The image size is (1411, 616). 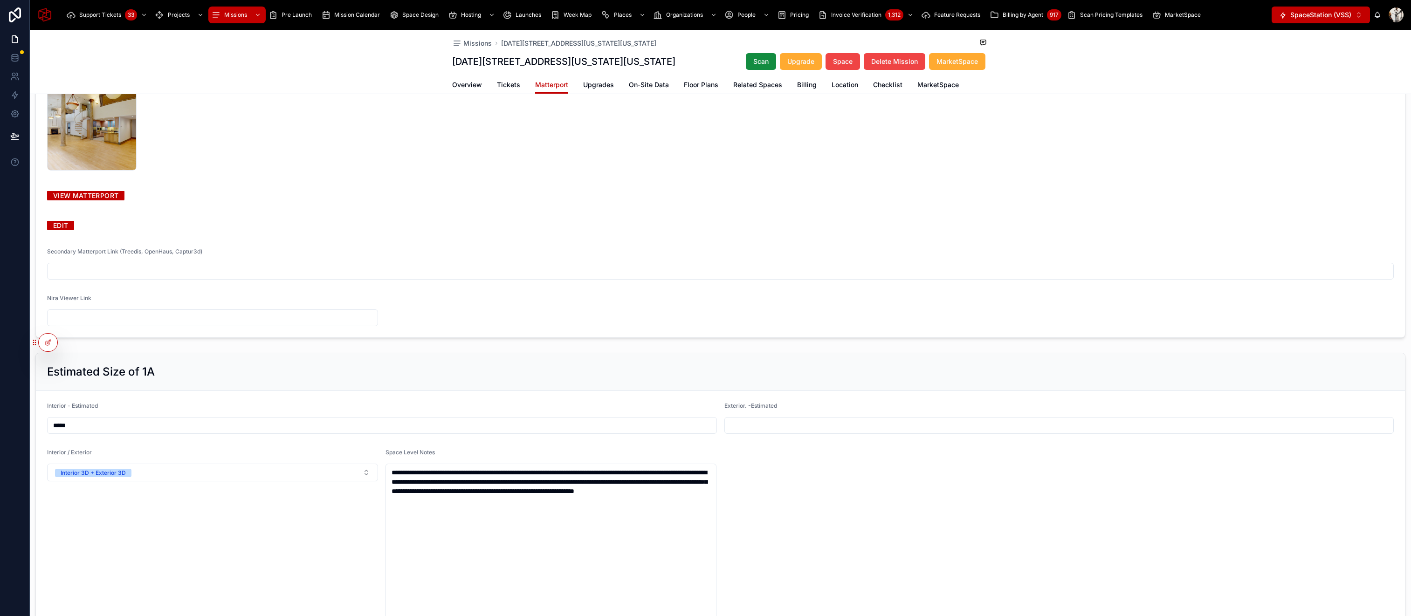 I want to click on span: Pre Launch, so click(x=296, y=15).